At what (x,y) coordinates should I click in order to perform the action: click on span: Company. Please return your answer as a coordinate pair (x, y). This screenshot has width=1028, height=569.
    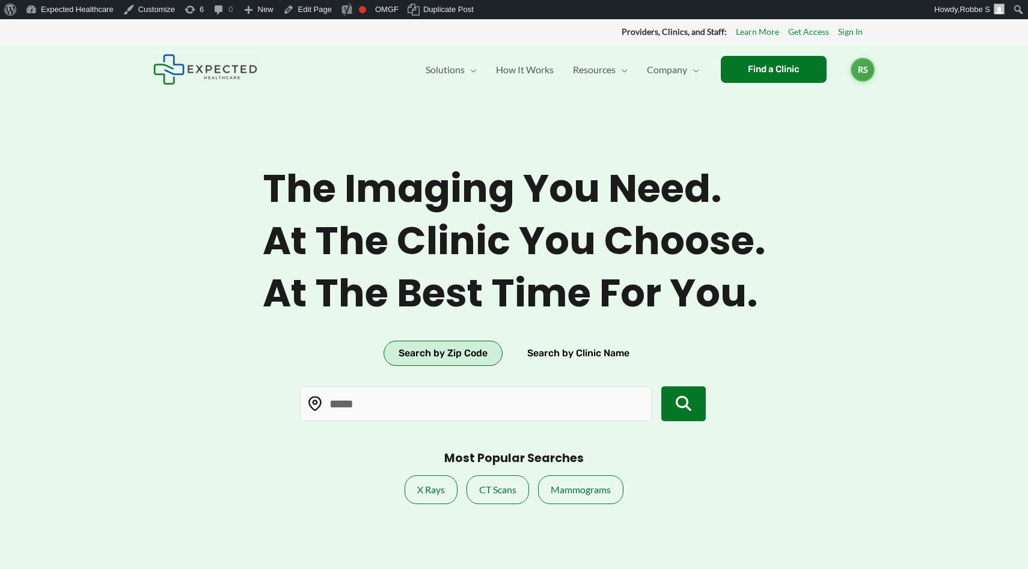
    Looking at the image, I should click on (667, 70).